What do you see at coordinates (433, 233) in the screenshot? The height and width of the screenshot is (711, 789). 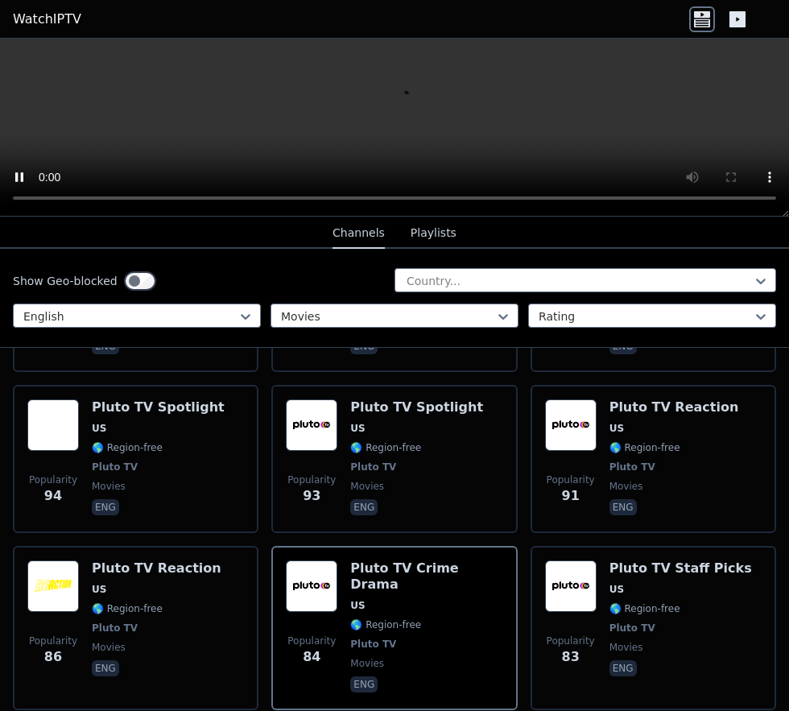 I see `button: Playlists` at bounding box center [433, 233].